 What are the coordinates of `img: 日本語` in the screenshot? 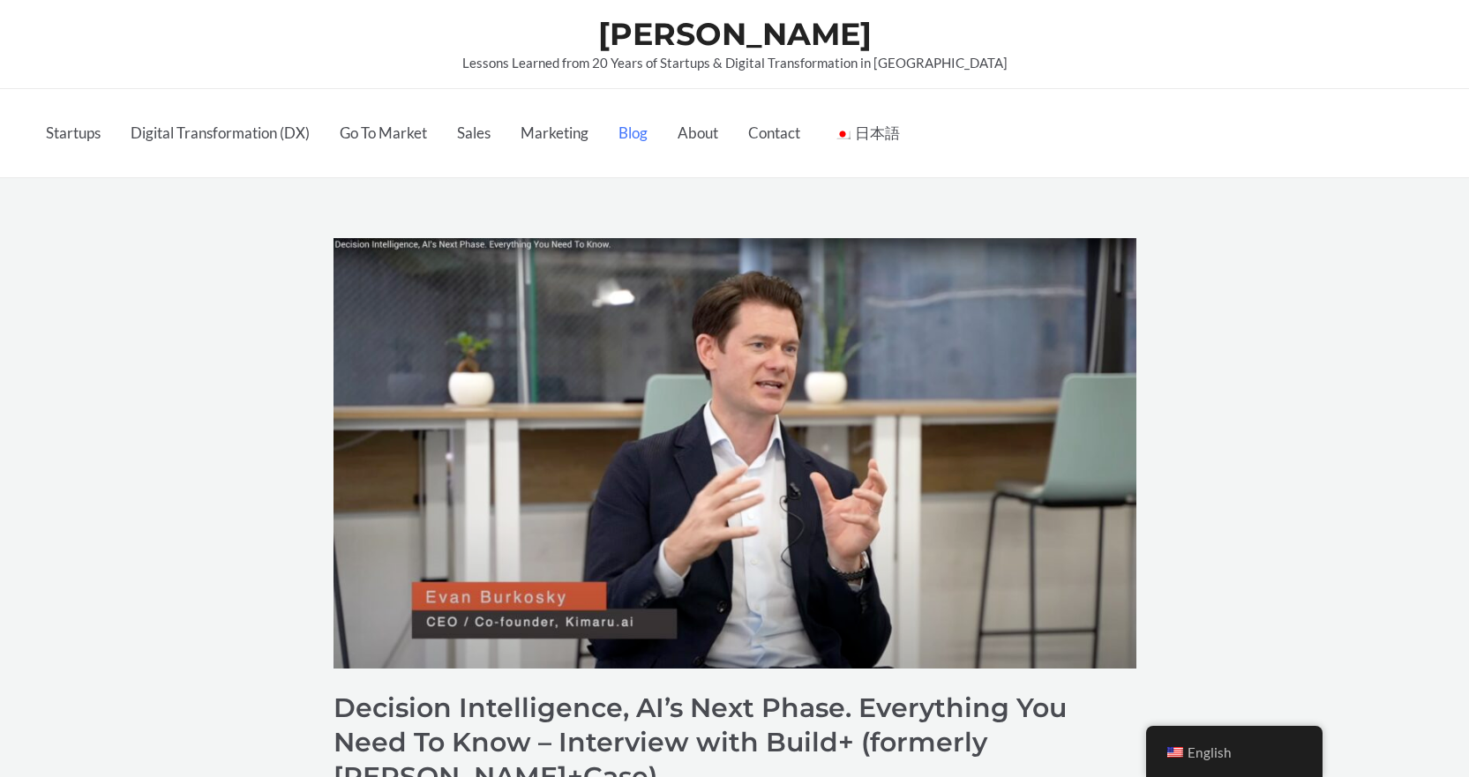 It's located at (842, 134).